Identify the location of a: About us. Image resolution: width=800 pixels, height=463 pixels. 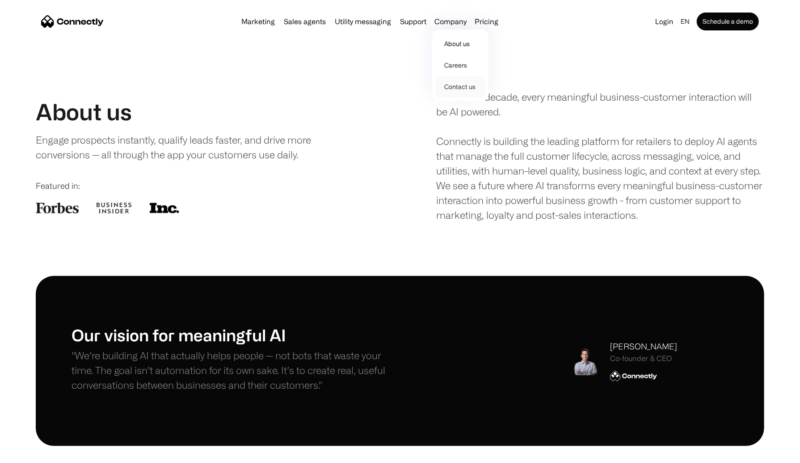
(460, 44).